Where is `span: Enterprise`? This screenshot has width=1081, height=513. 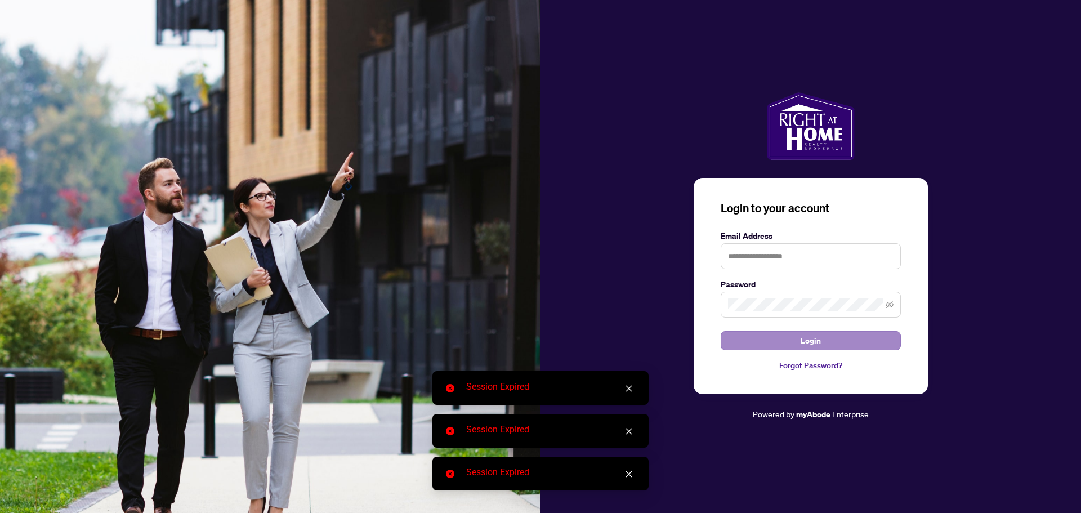
span: Enterprise is located at coordinates (850, 414).